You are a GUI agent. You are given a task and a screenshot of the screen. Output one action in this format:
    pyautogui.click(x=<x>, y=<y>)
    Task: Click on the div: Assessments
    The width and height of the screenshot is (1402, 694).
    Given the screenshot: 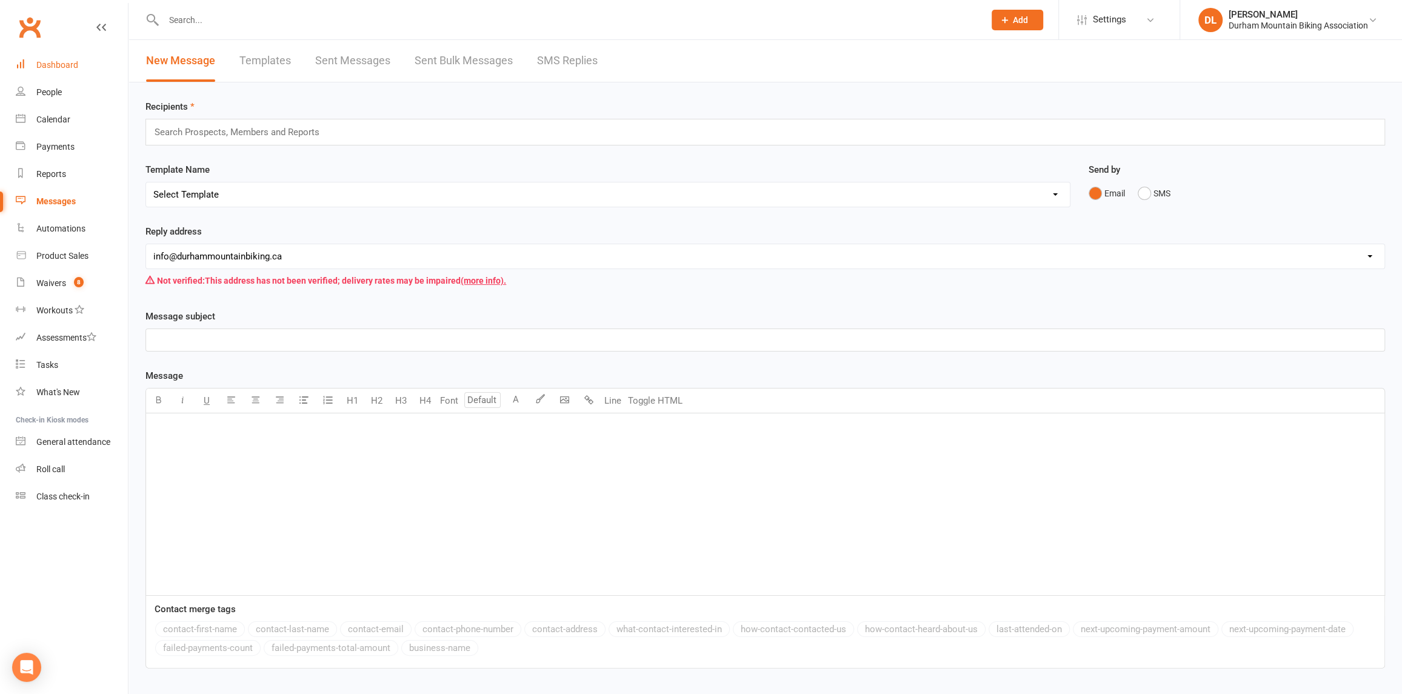 What is the action you would take?
    pyautogui.click(x=66, y=338)
    